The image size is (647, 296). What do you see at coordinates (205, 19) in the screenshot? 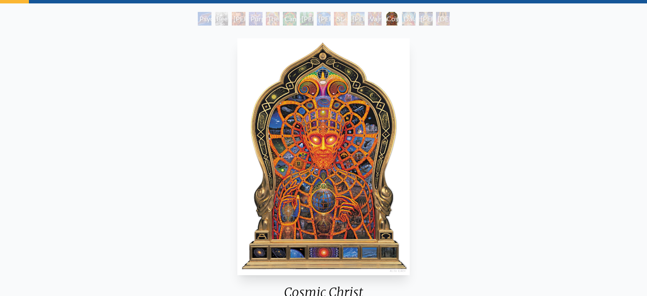
I see `div: Psychedelic Healing` at bounding box center [205, 19].